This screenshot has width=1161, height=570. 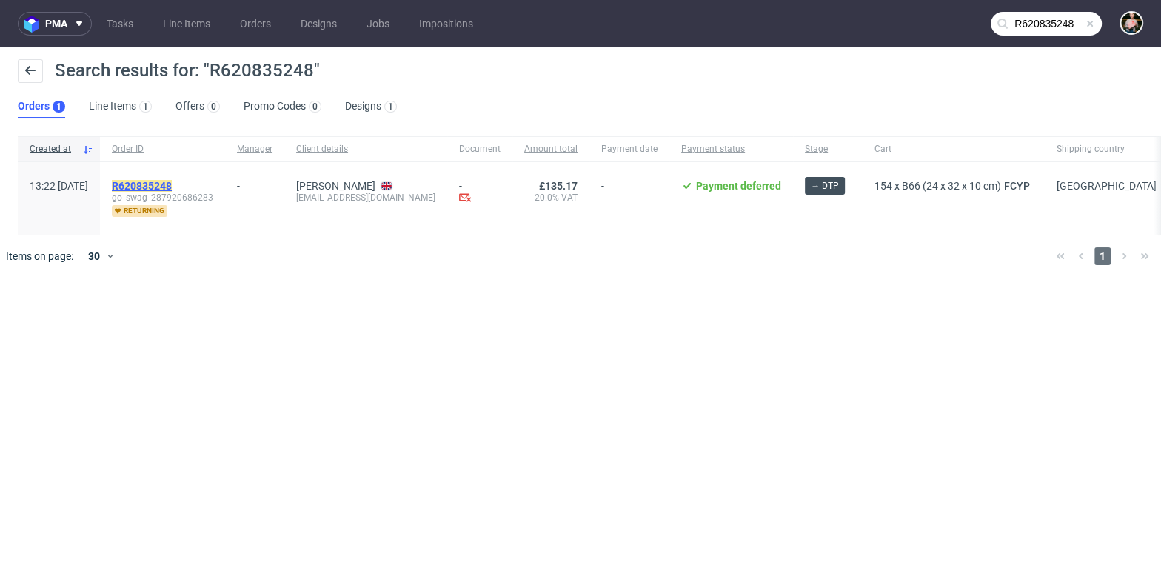 What do you see at coordinates (731, 149) in the screenshot?
I see `span: Payment status` at bounding box center [731, 149].